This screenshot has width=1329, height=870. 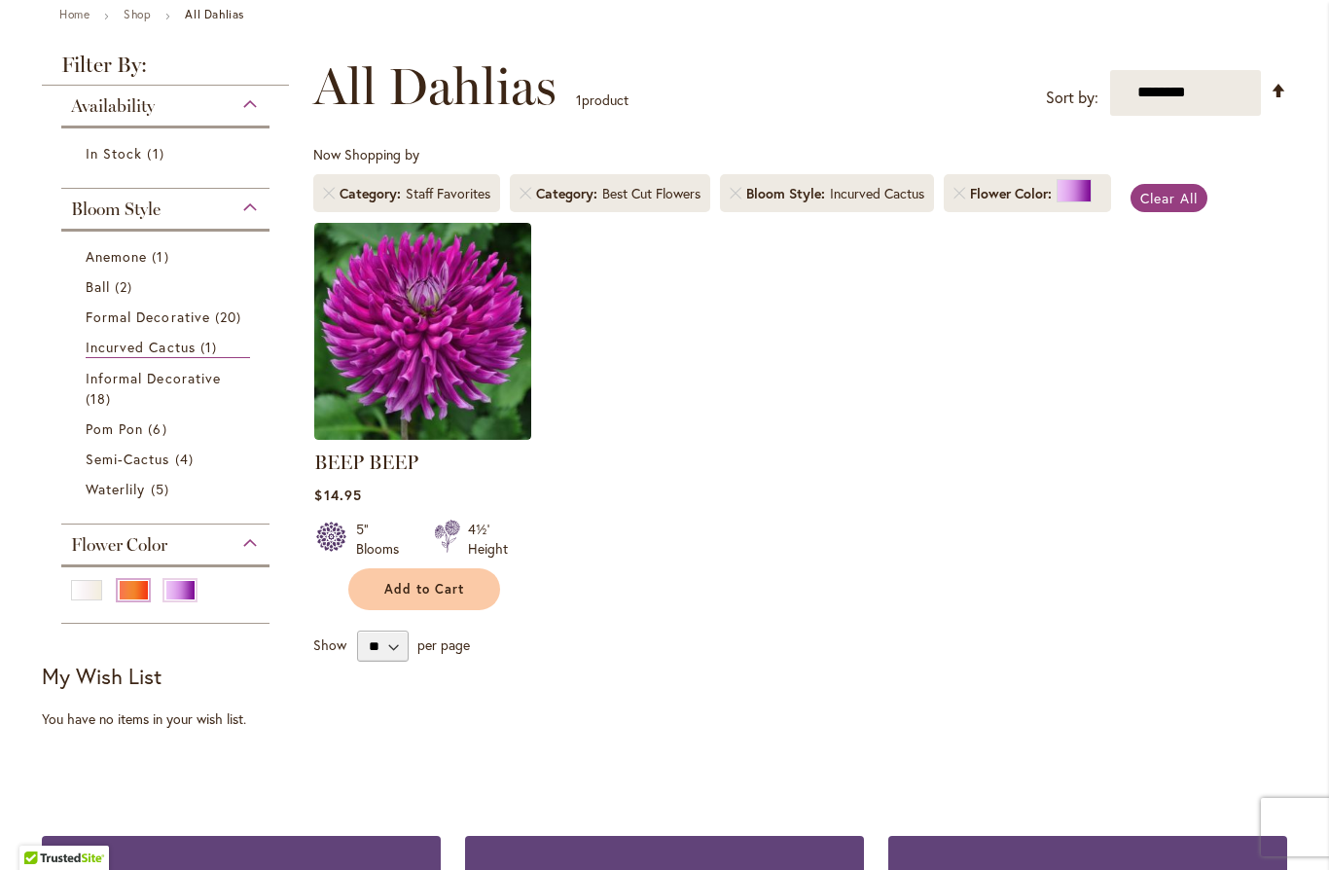 What do you see at coordinates (448, 194) in the screenshot?
I see `div: Staff Favorites` at bounding box center [448, 194].